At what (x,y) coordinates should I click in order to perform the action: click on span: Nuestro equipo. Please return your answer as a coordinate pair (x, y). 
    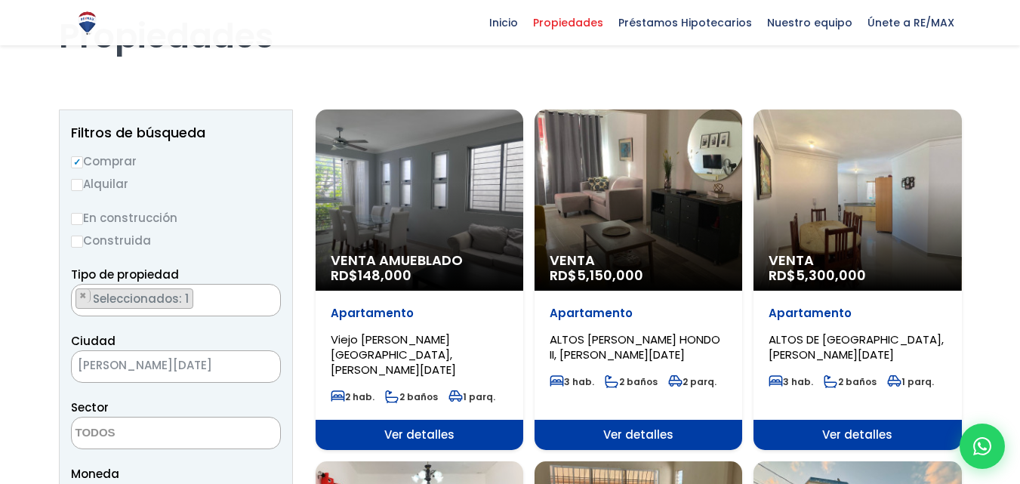
    Looking at the image, I should click on (809, 23).